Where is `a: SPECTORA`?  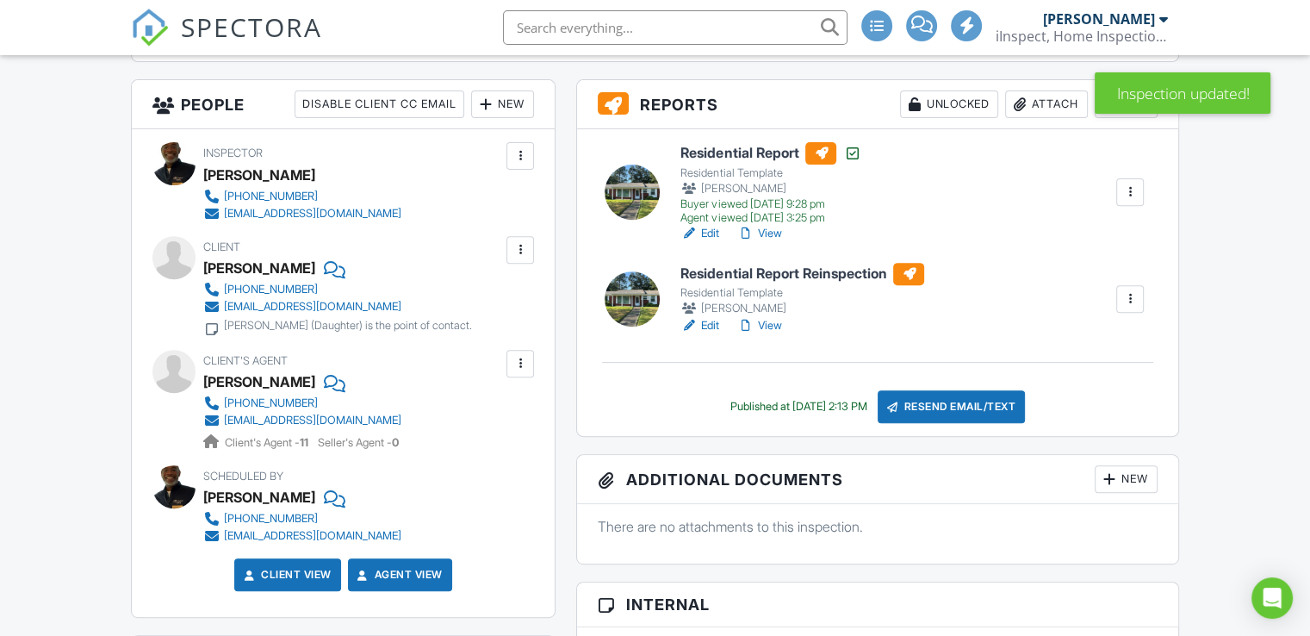
a: SPECTORA is located at coordinates (226, 41).